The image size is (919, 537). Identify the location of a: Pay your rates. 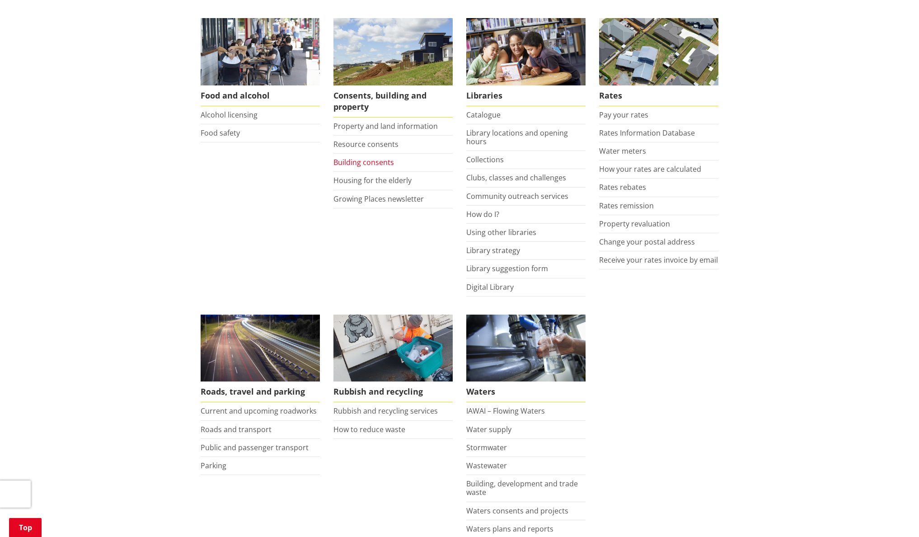
(623, 115).